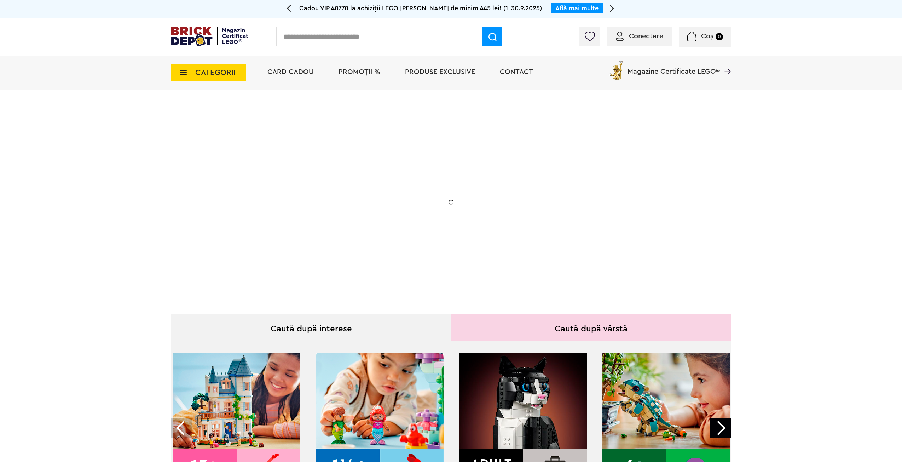 Image resolution: width=902 pixels, height=462 pixels. What do you see at coordinates (517, 72) in the screenshot?
I see `a: Contact` at bounding box center [517, 72].